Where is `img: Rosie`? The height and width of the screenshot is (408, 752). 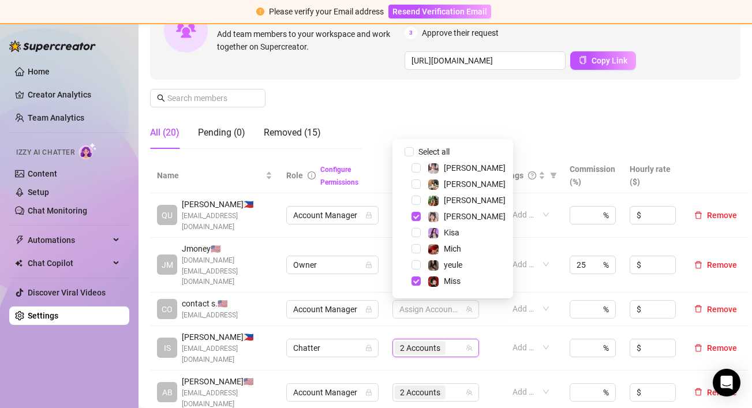 img: Rosie is located at coordinates (433, 168).